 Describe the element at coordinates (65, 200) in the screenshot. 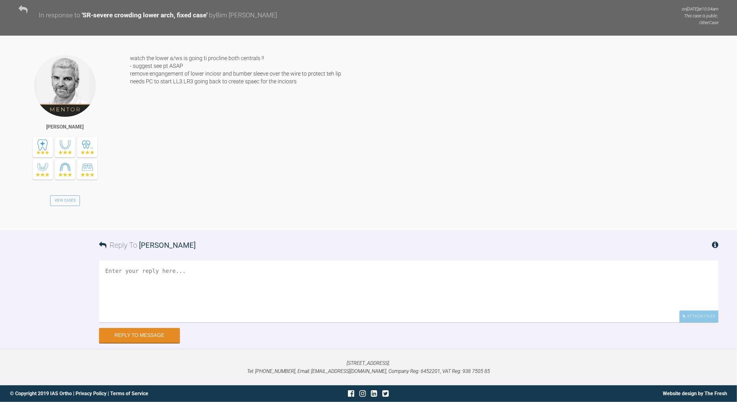

I see `a: View Cases` at that location.